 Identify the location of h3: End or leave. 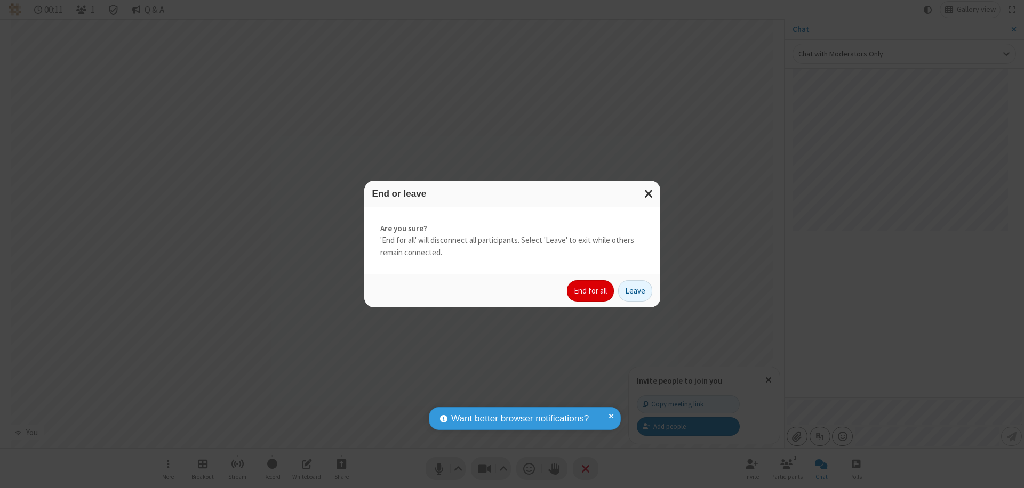
(512, 194).